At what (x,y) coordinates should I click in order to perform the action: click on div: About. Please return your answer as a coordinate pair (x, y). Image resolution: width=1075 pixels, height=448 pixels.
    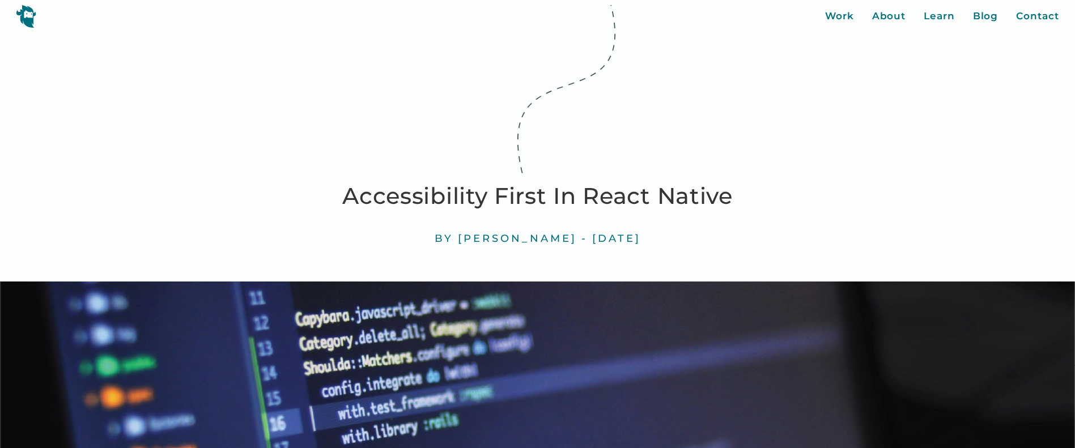
    Looking at the image, I should click on (889, 16).